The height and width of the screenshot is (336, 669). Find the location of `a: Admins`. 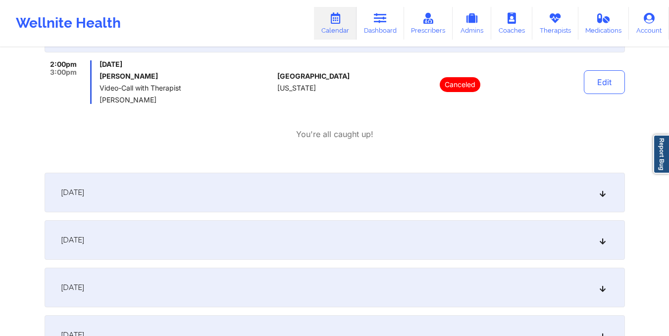

a: Admins is located at coordinates (472, 23).